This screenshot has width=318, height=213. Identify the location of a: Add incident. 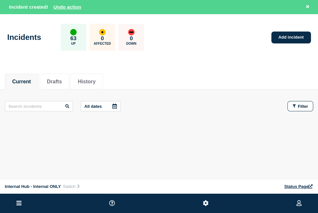
(291, 37).